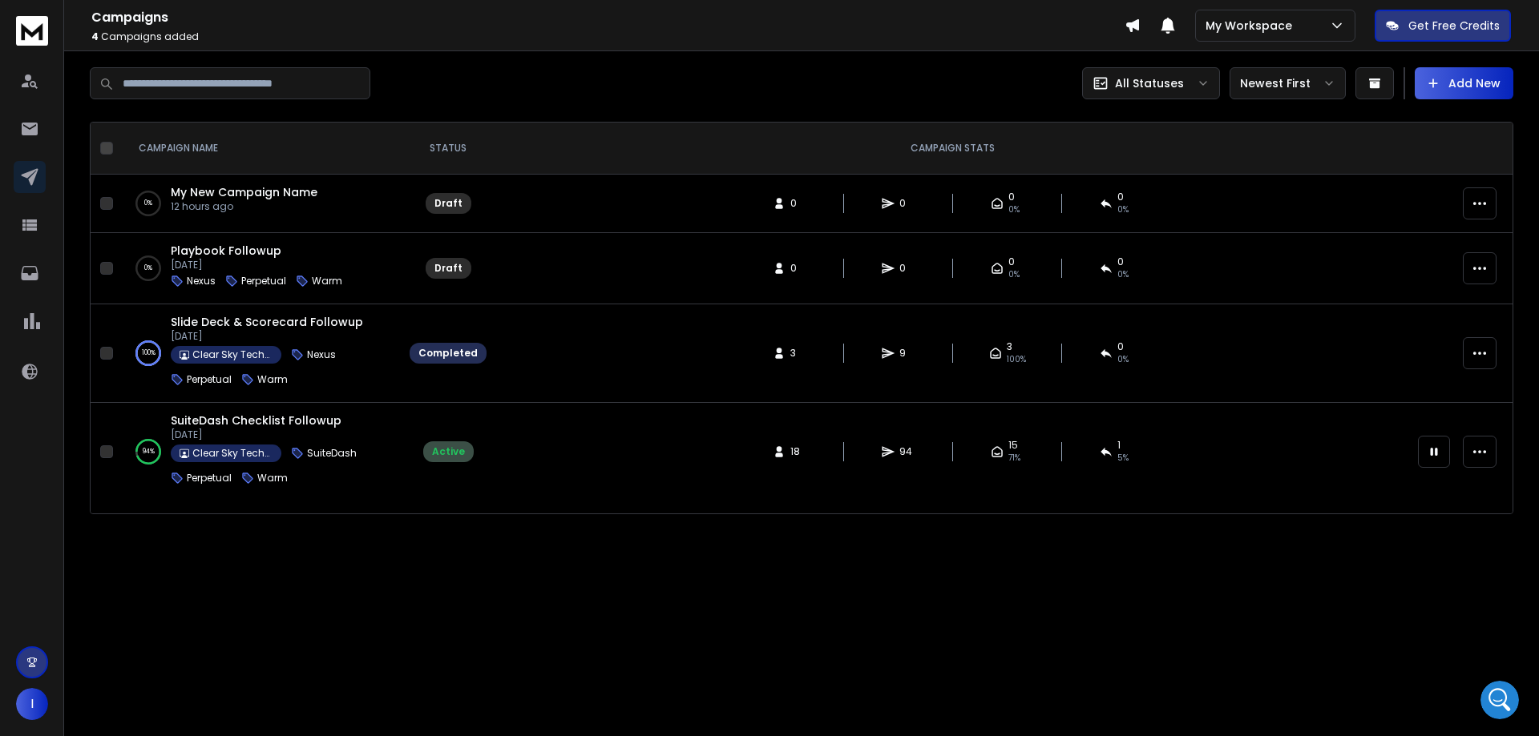  Describe the element at coordinates (244, 207) in the screenshot. I see `p: 12 hours ago` at that location.